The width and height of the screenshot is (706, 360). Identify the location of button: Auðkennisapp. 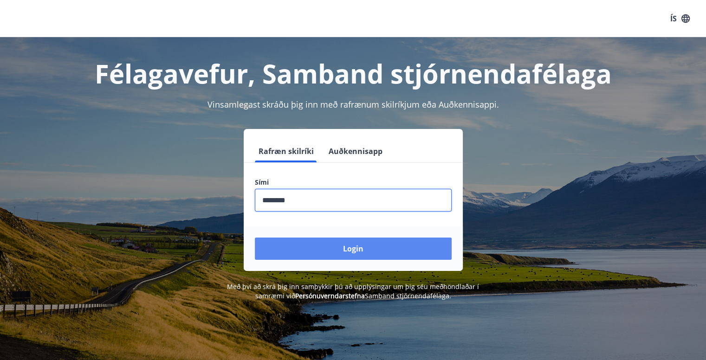
(356, 151).